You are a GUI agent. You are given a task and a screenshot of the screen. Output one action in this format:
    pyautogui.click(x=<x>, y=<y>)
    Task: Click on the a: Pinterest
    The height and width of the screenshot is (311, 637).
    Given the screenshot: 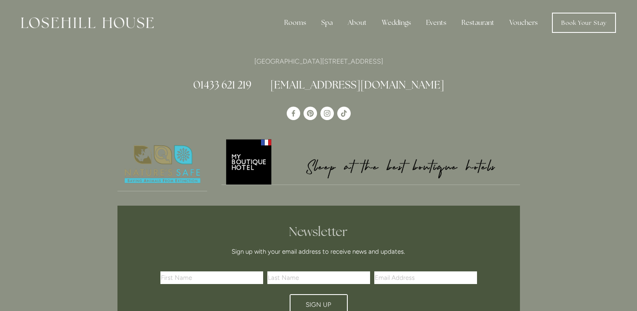 What is the action you would take?
    pyautogui.click(x=310, y=113)
    